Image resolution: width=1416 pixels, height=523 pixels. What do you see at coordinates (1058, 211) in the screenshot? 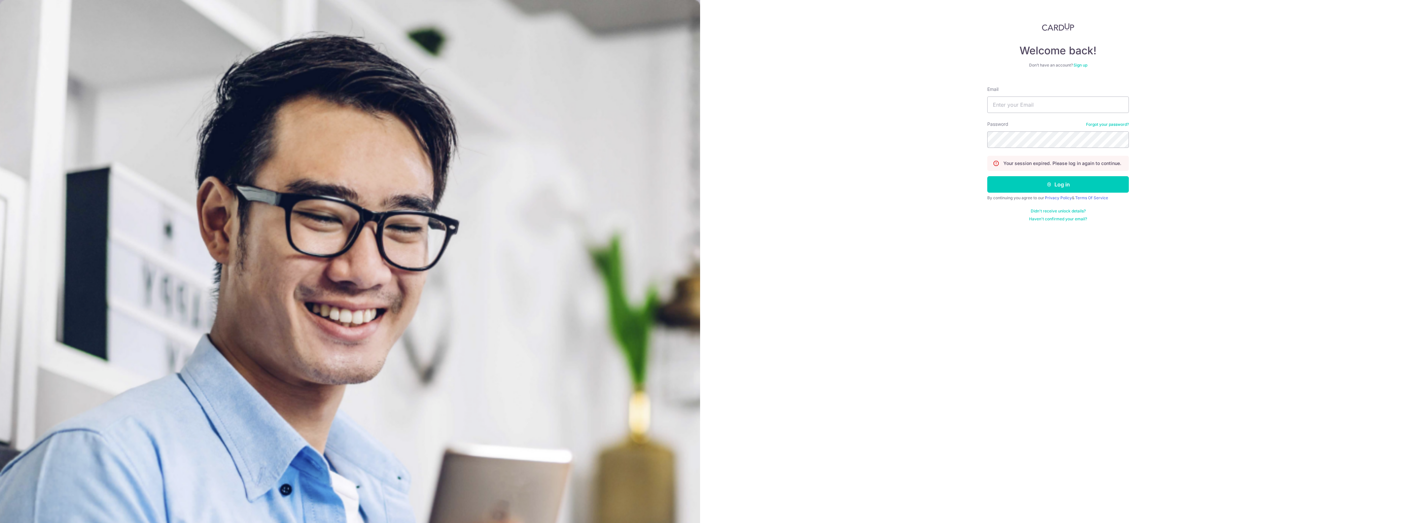
I see `a: Didn't receive unlock details?` at bounding box center [1058, 211].